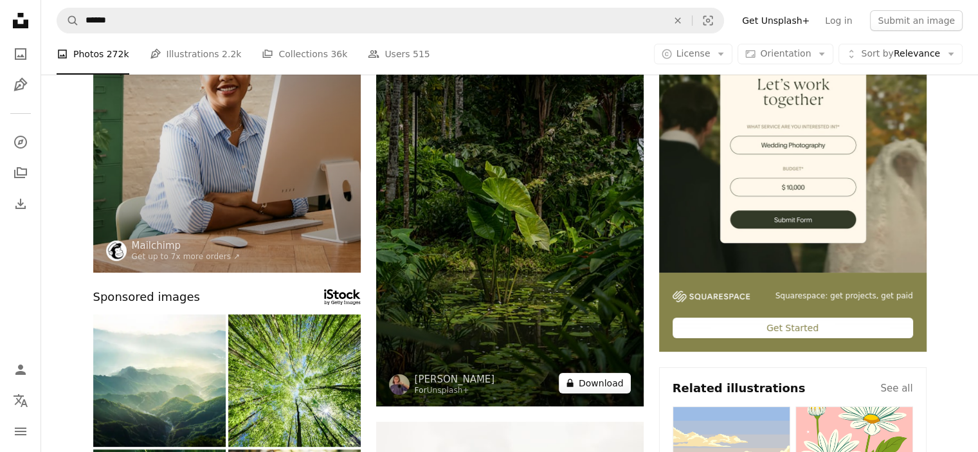 This screenshot has width=978, height=452. Describe the element at coordinates (116, 251) in the screenshot. I see `a: Go to Mailchimp's profile` at that location.